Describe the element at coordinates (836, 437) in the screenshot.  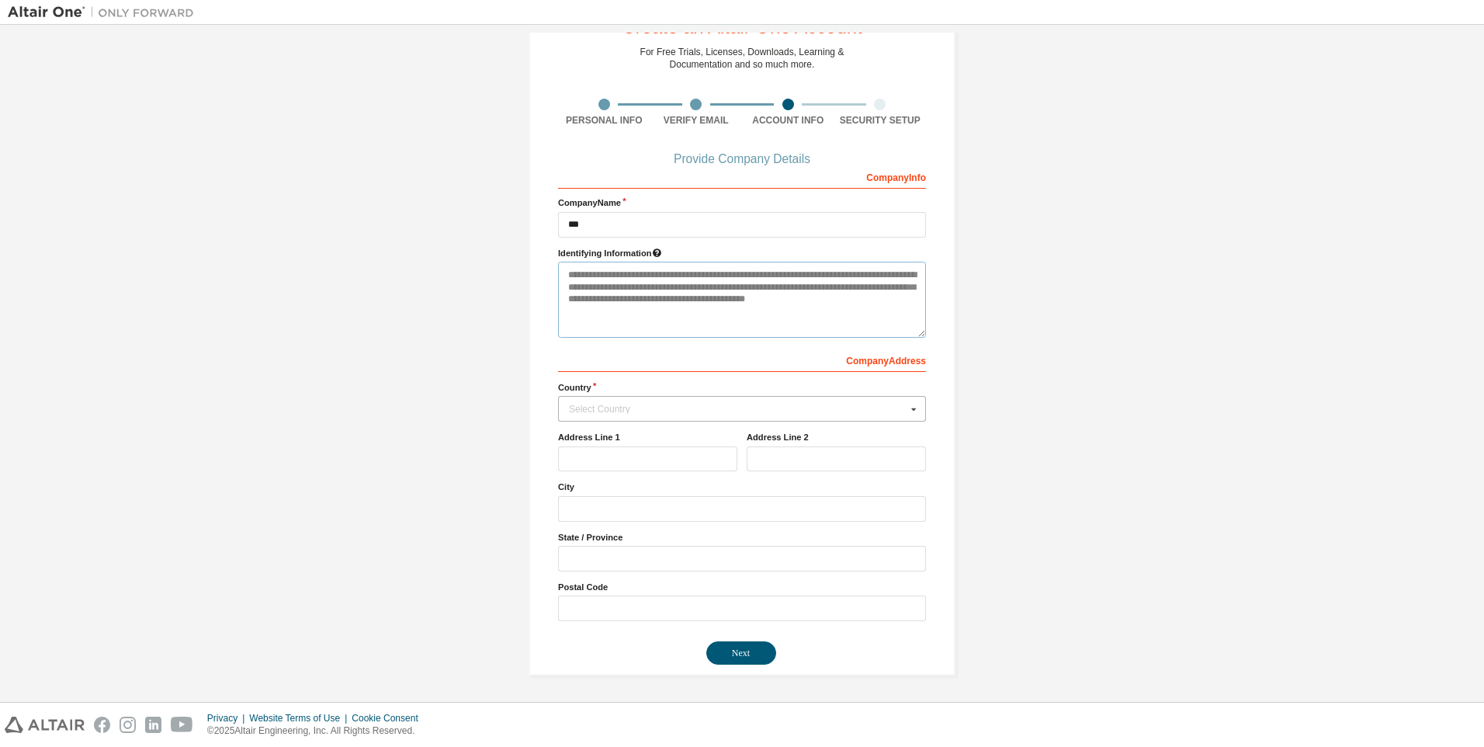
I see `label: Address Line 2` at that location.